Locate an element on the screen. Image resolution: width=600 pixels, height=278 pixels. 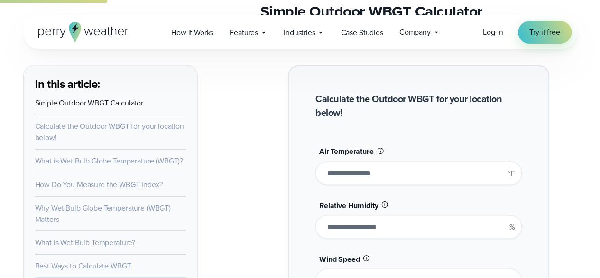
a: What is Wet Bulb Temperature? is located at coordinates (85, 242).